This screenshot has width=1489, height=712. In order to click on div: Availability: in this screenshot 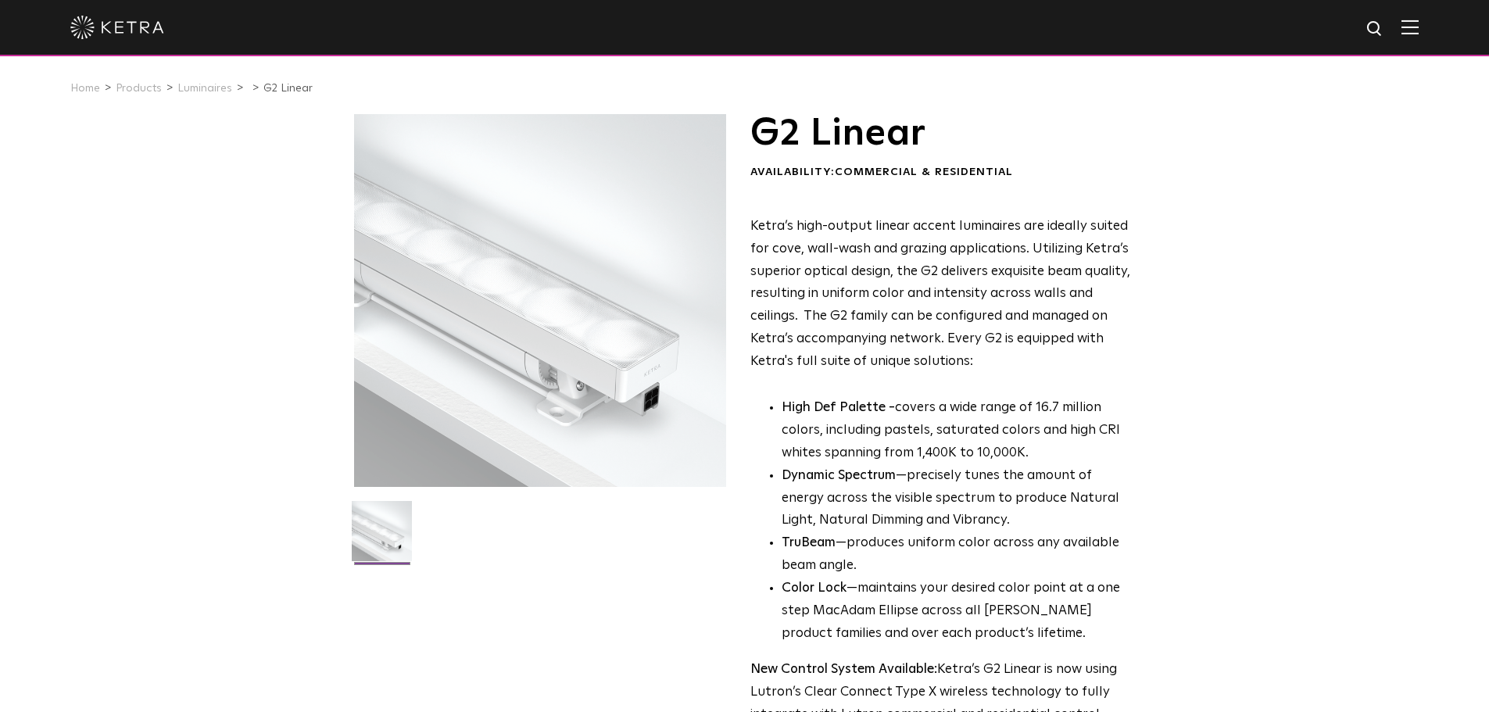, I will do `click(940, 173)`.